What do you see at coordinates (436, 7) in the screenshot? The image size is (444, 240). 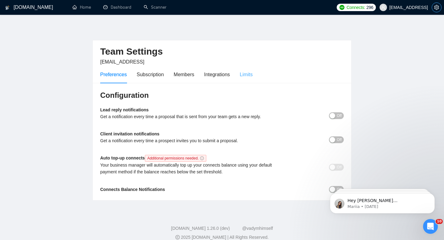 I see `a: setting` at bounding box center [436, 7].